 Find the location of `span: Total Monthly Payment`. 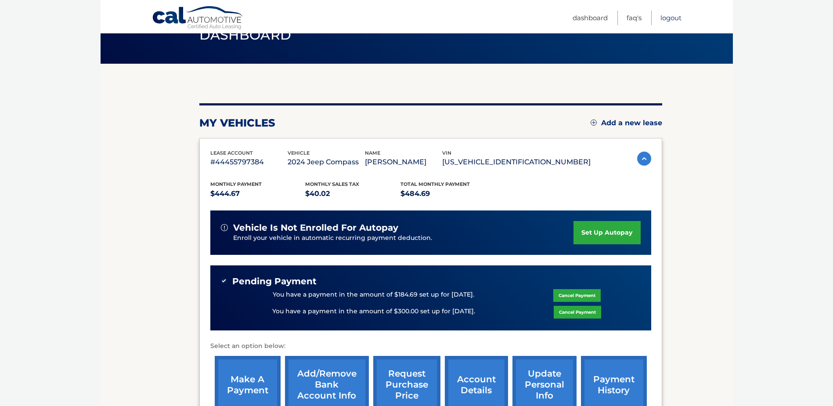

span: Total Monthly Payment is located at coordinates (435, 184).